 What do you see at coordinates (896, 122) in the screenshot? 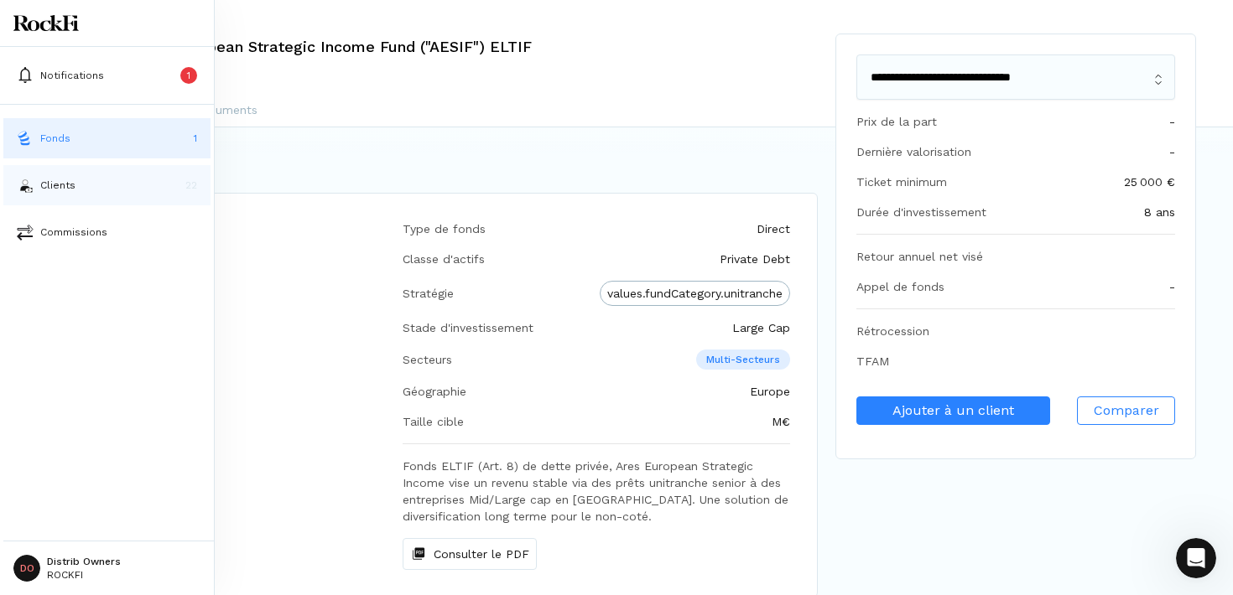
I see `div: Prix de la part` at bounding box center [896, 122].